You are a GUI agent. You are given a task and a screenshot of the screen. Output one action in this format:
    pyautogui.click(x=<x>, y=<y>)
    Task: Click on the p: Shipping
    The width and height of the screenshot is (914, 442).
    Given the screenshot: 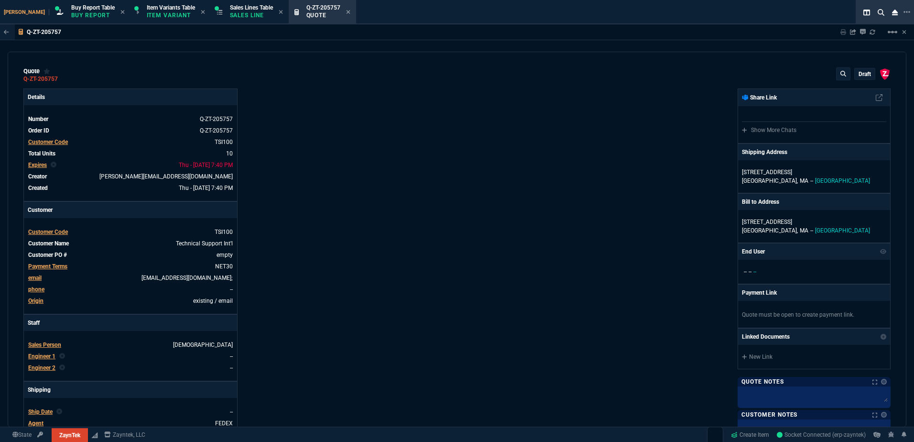 What is the action you would take?
    pyautogui.click(x=130, y=389)
    